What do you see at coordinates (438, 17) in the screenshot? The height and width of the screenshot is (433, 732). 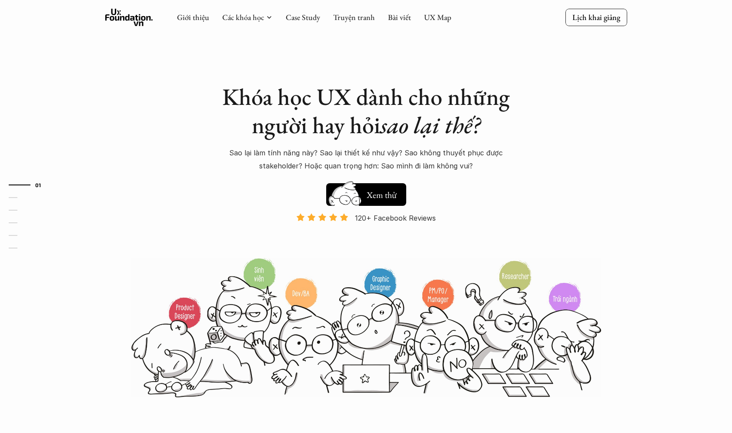 I see `a: UX Map` at bounding box center [438, 17].